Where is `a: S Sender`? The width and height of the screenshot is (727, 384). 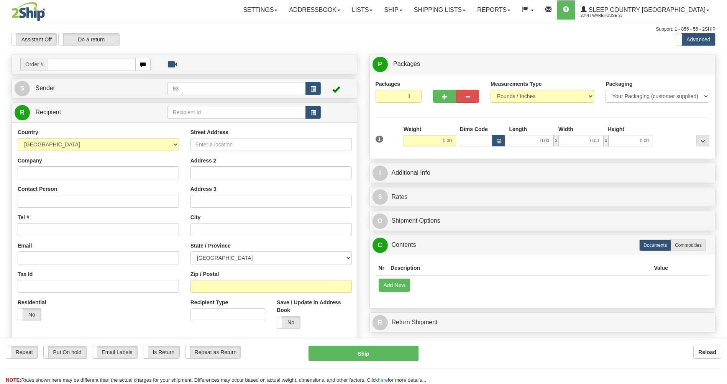 a: S Sender is located at coordinates (91, 88).